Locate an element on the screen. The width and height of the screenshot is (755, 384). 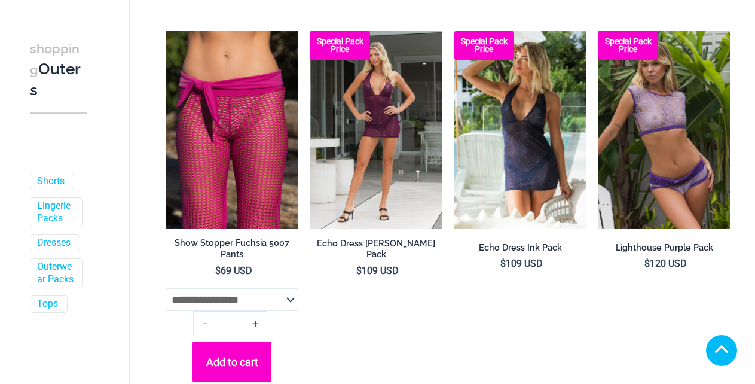
bdi: 69 USD is located at coordinates (234, 270).